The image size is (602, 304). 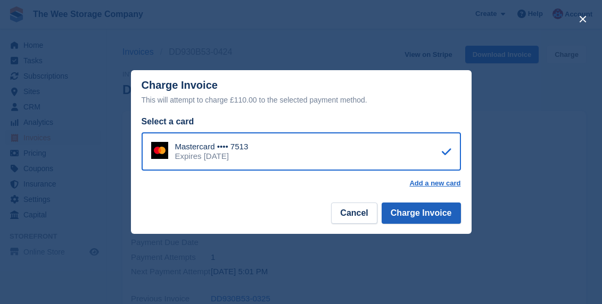 What do you see at coordinates (160, 151) in the screenshot?
I see `img: Mastercard Logo` at bounding box center [160, 151].